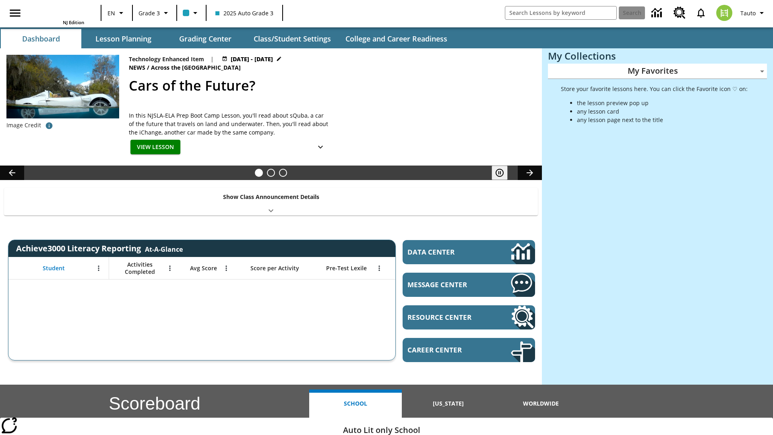  I want to click on div: In this NJSLA-ELA Prep Boot Camp Lesson, you'll read about sQuba, a car of the future that travel..., so click(229, 124).